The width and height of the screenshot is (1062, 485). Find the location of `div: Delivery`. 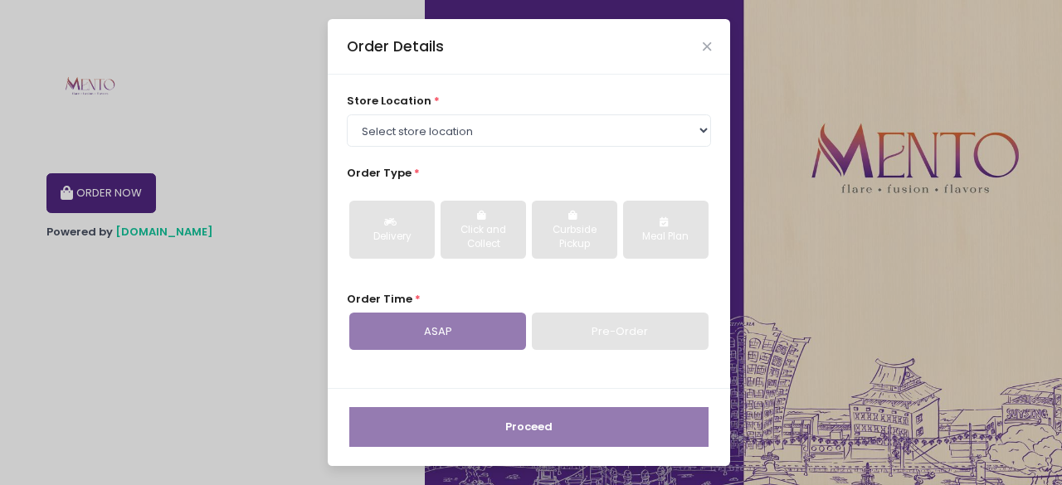

div: Delivery is located at coordinates (392, 237).